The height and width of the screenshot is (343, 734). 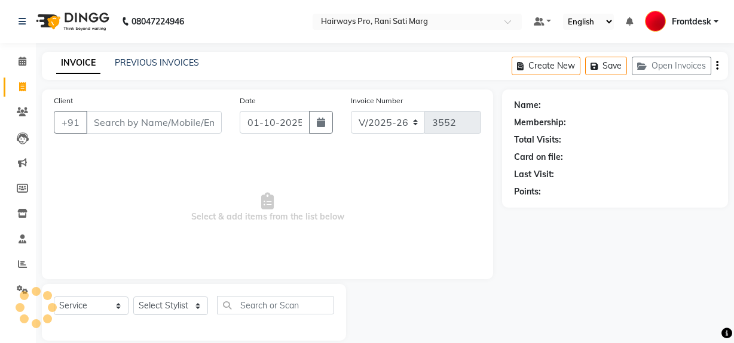 I want to click on div: Total Visits:, so click(x=537, y=140).